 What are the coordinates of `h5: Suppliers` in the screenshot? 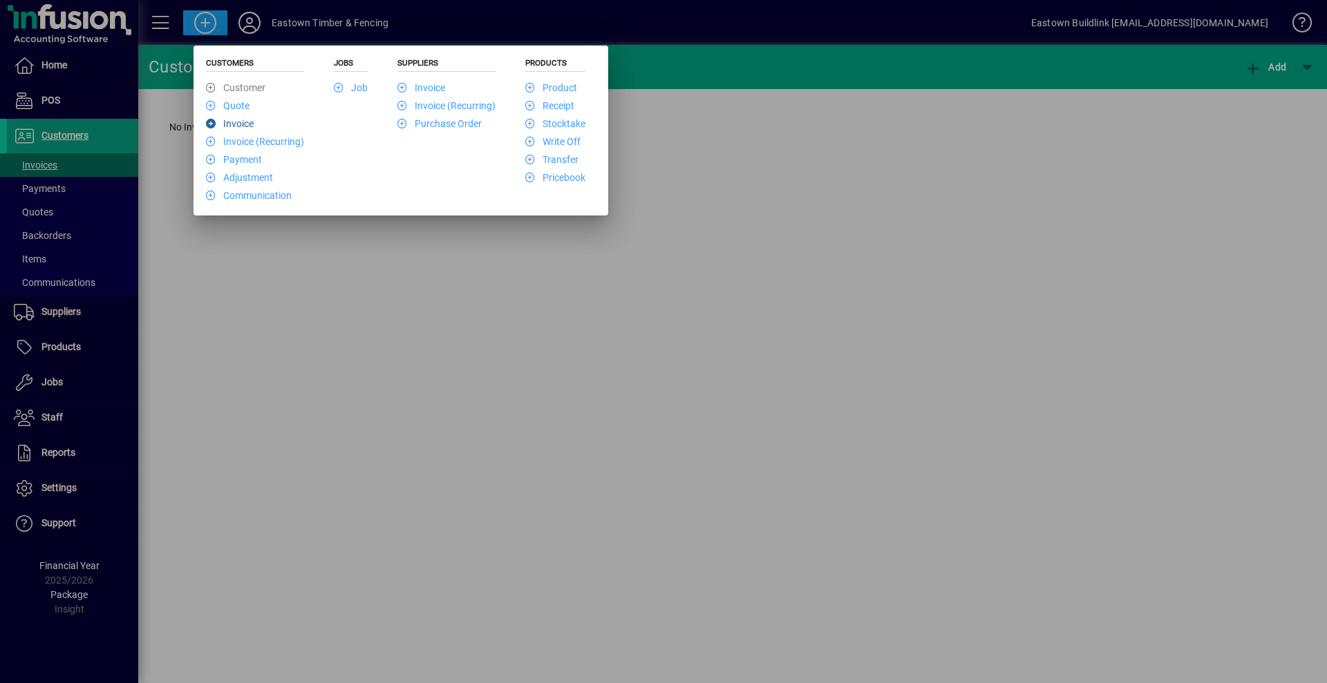 It's located at (446, 65).